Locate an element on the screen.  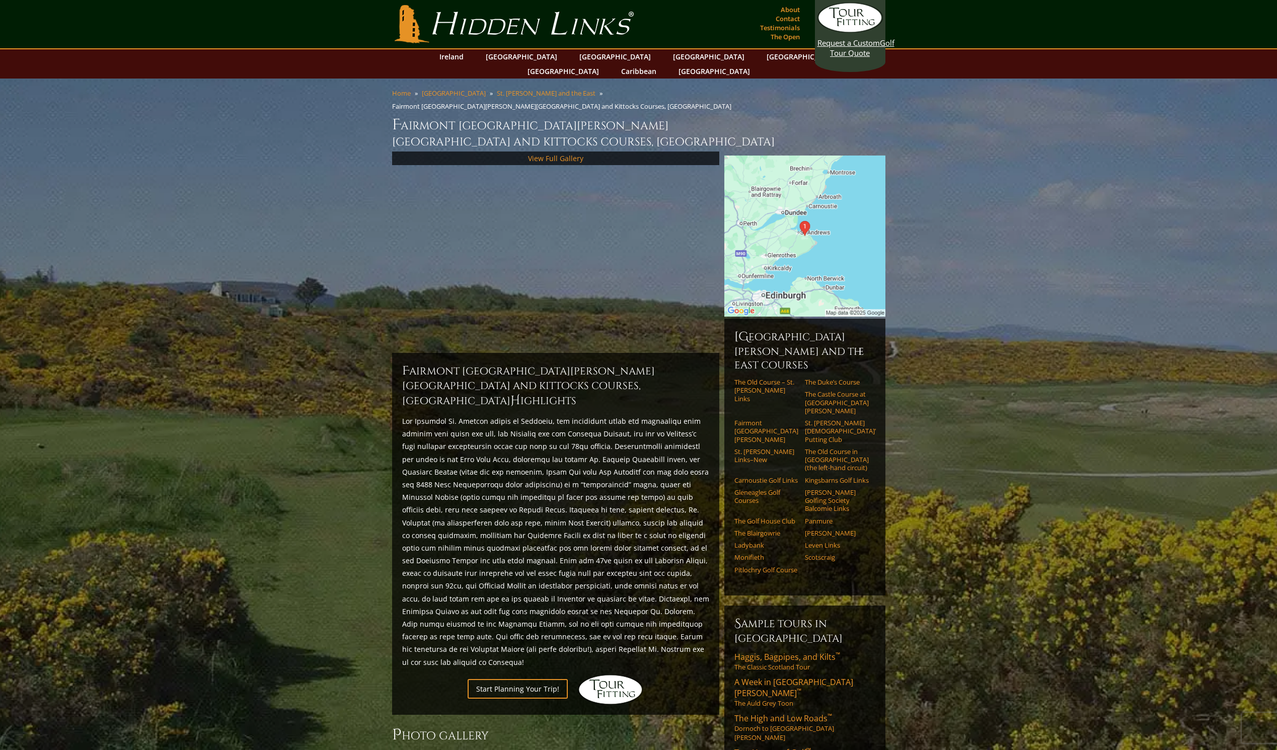
img: Hidden Links is located at coordinates (610, 689).